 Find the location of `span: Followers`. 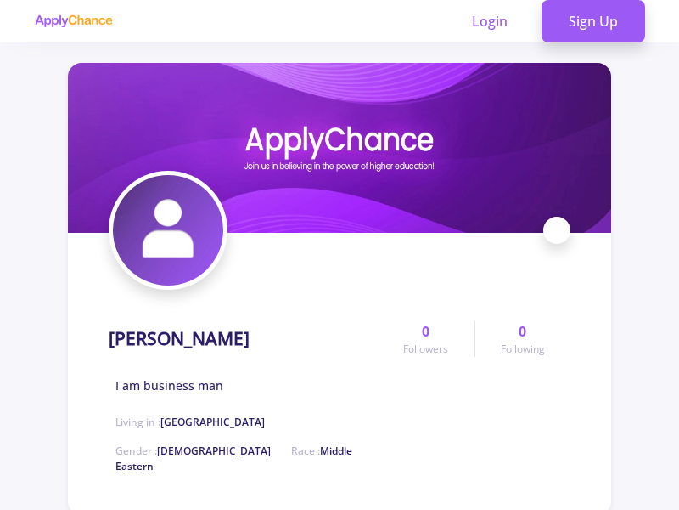

span: Followers is located at coordinates (425, 349).